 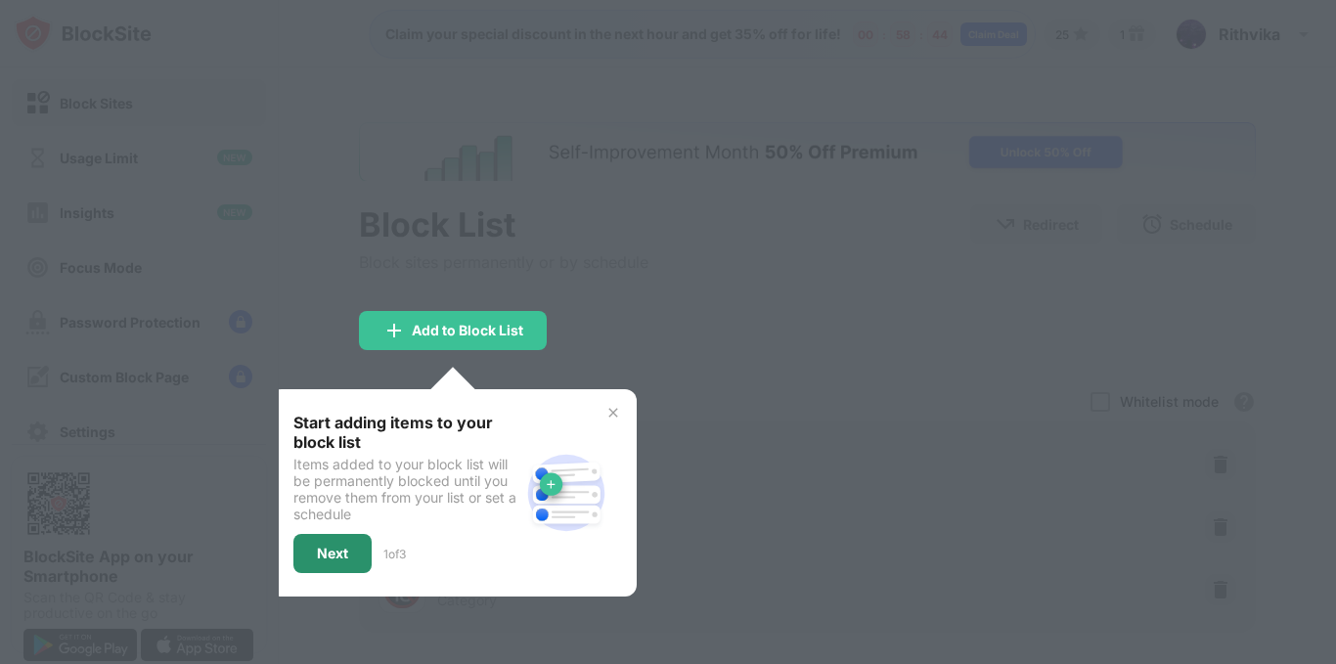 I want to click on div: Start adding items to your block list, so click(x=406, y=432).